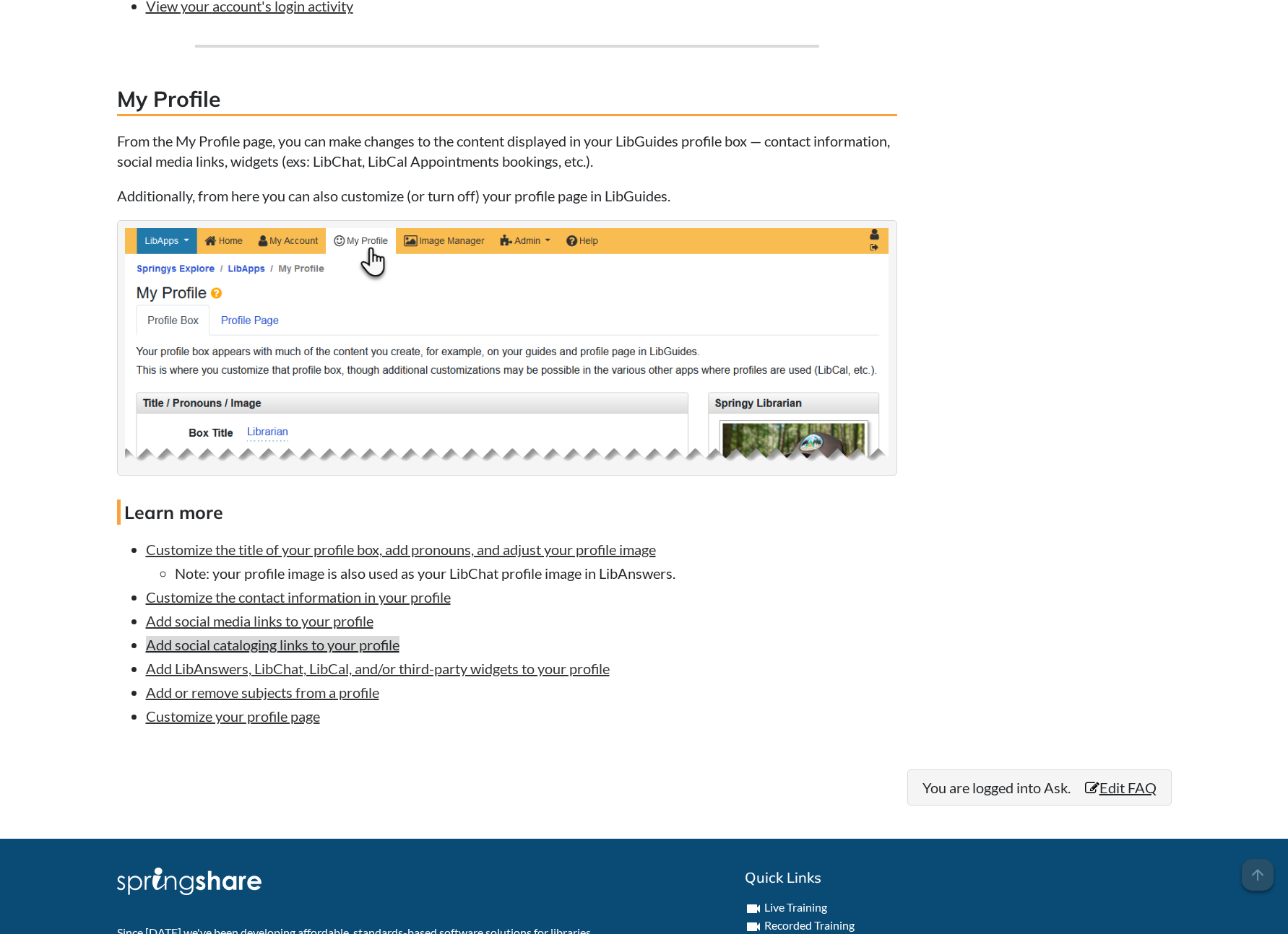 The width and height of the screenshot is (1288, 934). I want to click on img: My Profile example from LibApps dashboard, so click(507, 347).